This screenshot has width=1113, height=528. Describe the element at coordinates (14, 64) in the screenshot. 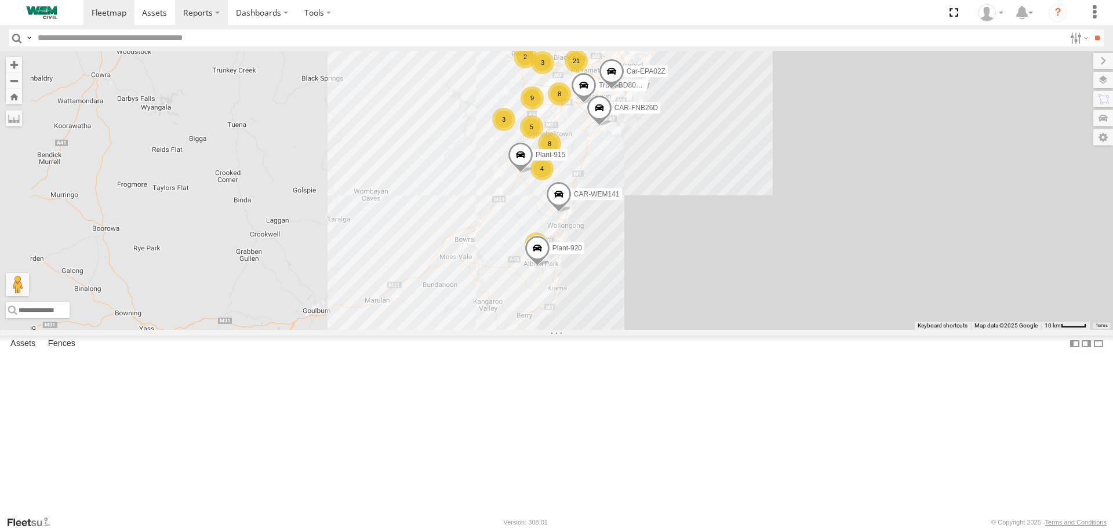

I see `button: Zoom in` at that location.